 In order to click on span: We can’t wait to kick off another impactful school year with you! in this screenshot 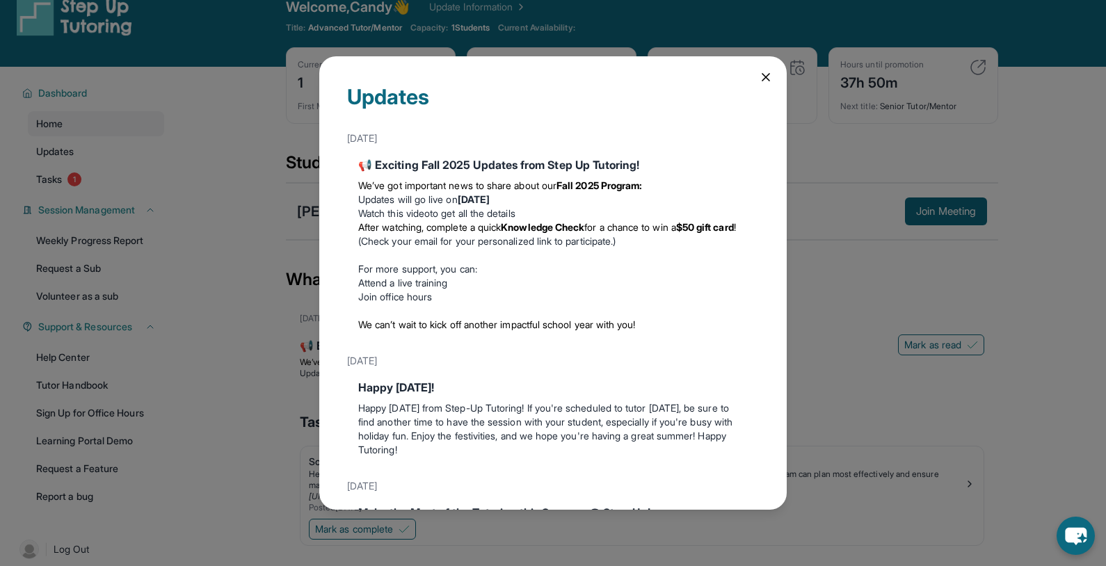, I will do `click(497, 324)`.